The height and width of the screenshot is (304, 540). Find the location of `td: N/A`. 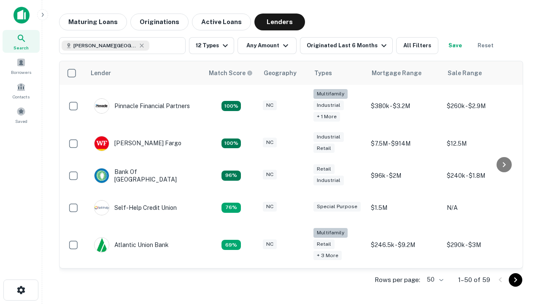

td: N/A is located at coordinates (480, 207).